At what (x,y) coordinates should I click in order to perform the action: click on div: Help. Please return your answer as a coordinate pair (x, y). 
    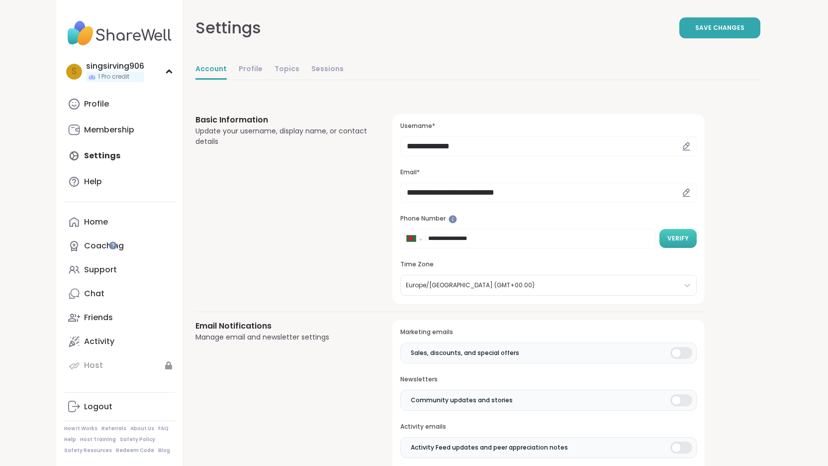
    Looking at the image, I should click on (93, 182).